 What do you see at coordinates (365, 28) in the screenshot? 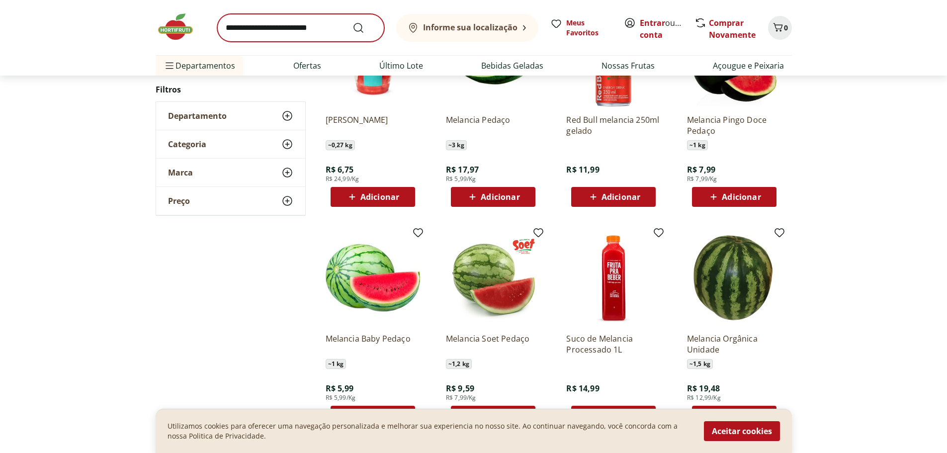
I see `button: Submit Search` at bounding box center [365, 28].